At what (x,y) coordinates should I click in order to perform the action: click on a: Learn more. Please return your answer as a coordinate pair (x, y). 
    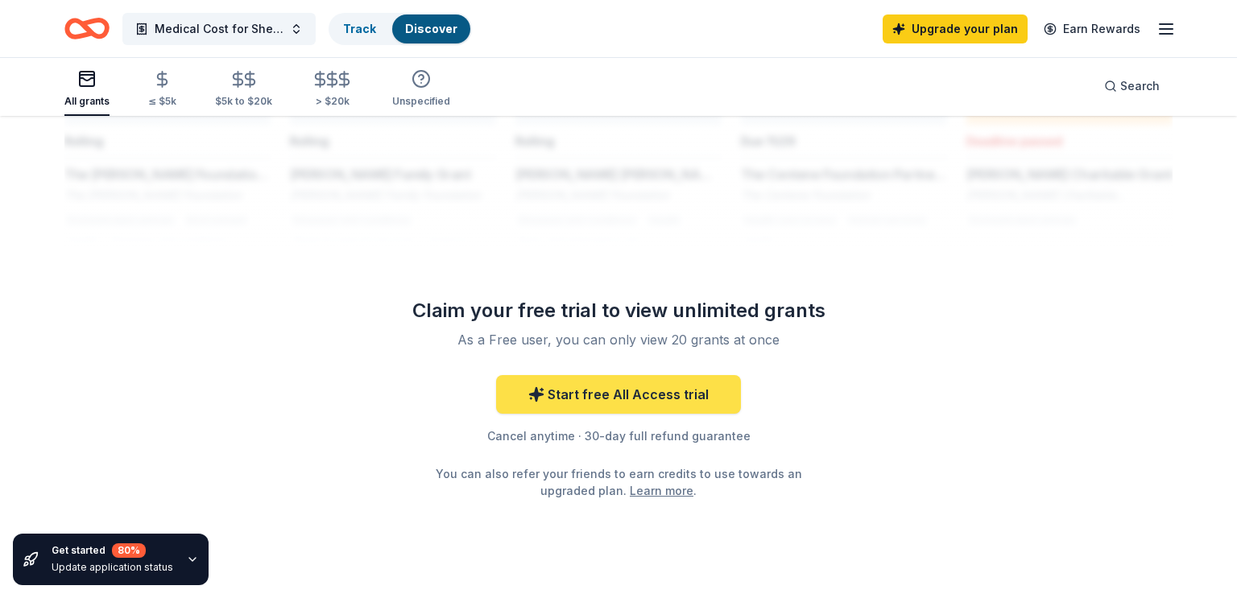
    Looking at the image, I should click on (661, 490).